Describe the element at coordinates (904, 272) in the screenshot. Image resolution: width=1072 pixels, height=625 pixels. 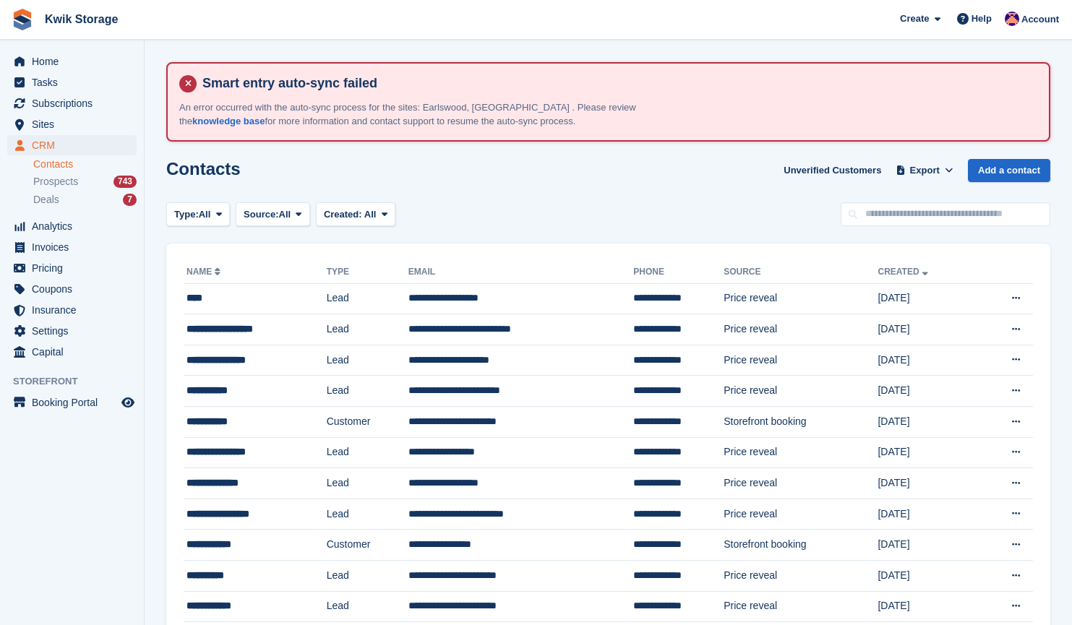
I see `a: Created` at that location.